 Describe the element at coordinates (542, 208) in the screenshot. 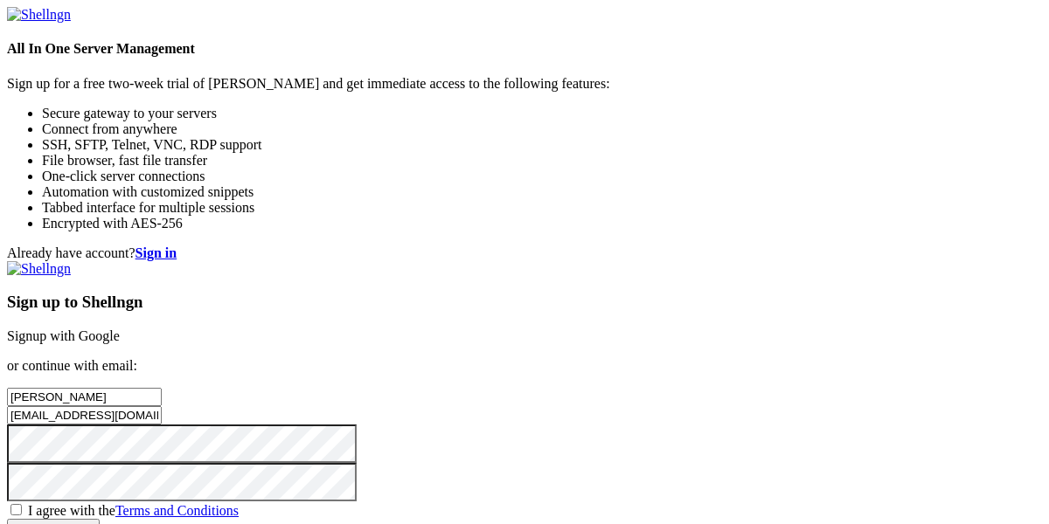

I see `li: Tabbed interface for multiple sessions` at that location.